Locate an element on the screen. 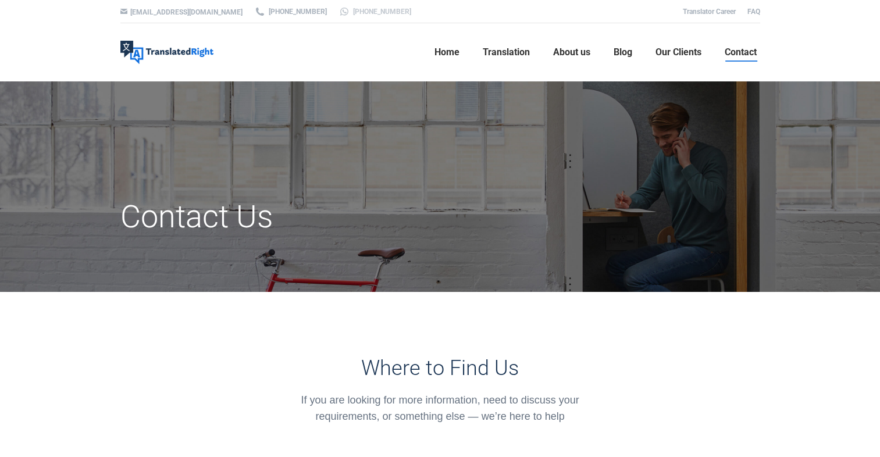  a: FAQ is located at coordinates (754, 12).